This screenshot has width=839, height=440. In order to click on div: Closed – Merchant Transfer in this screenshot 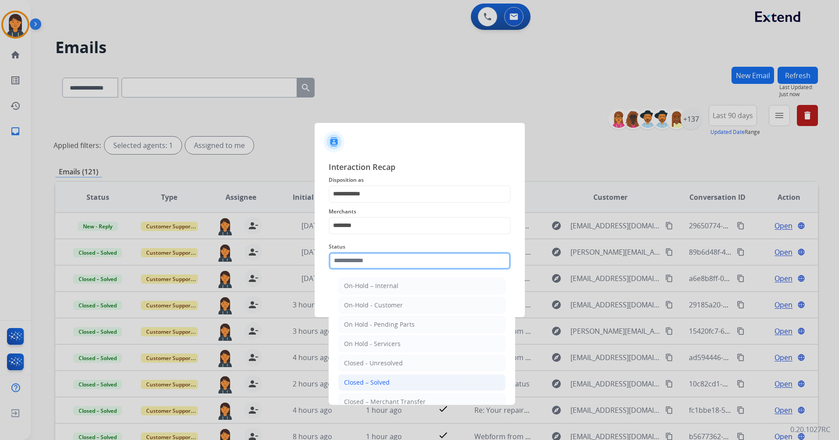, I will do `click(385, 401)`.